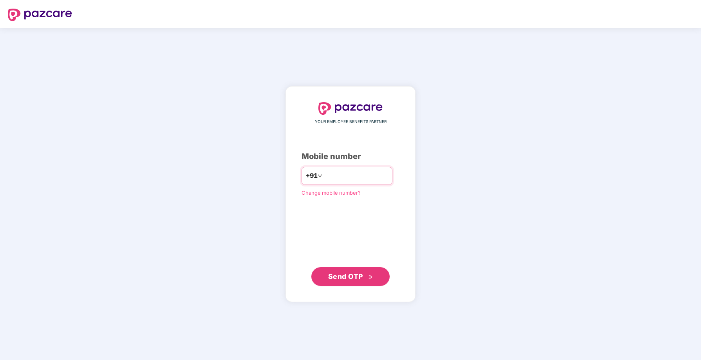 The height and width of the screenshot is (360, 701). What do you see at coordinates (351, 122) in the screenshot?
I see `span: YOUR EMPLOYEE BENEFITS PARTNER` at bounding box center [351, 122].